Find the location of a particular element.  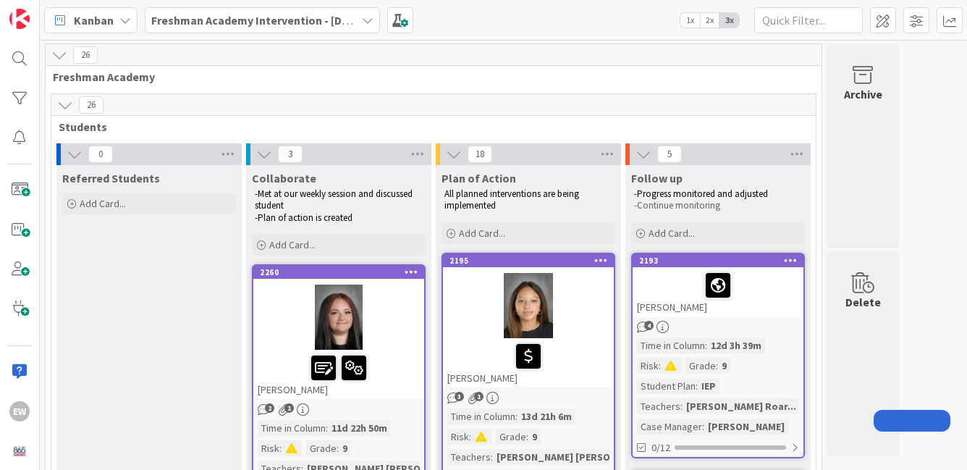

span: 0/12 is located at coordinates (661, 447).